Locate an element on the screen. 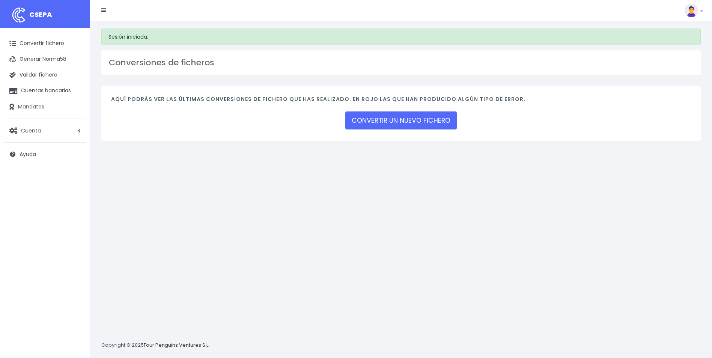 Image resolution: width=712 pixels, height=358 pixels. a: Generar Norma58 is located at coordinates (45, 59).